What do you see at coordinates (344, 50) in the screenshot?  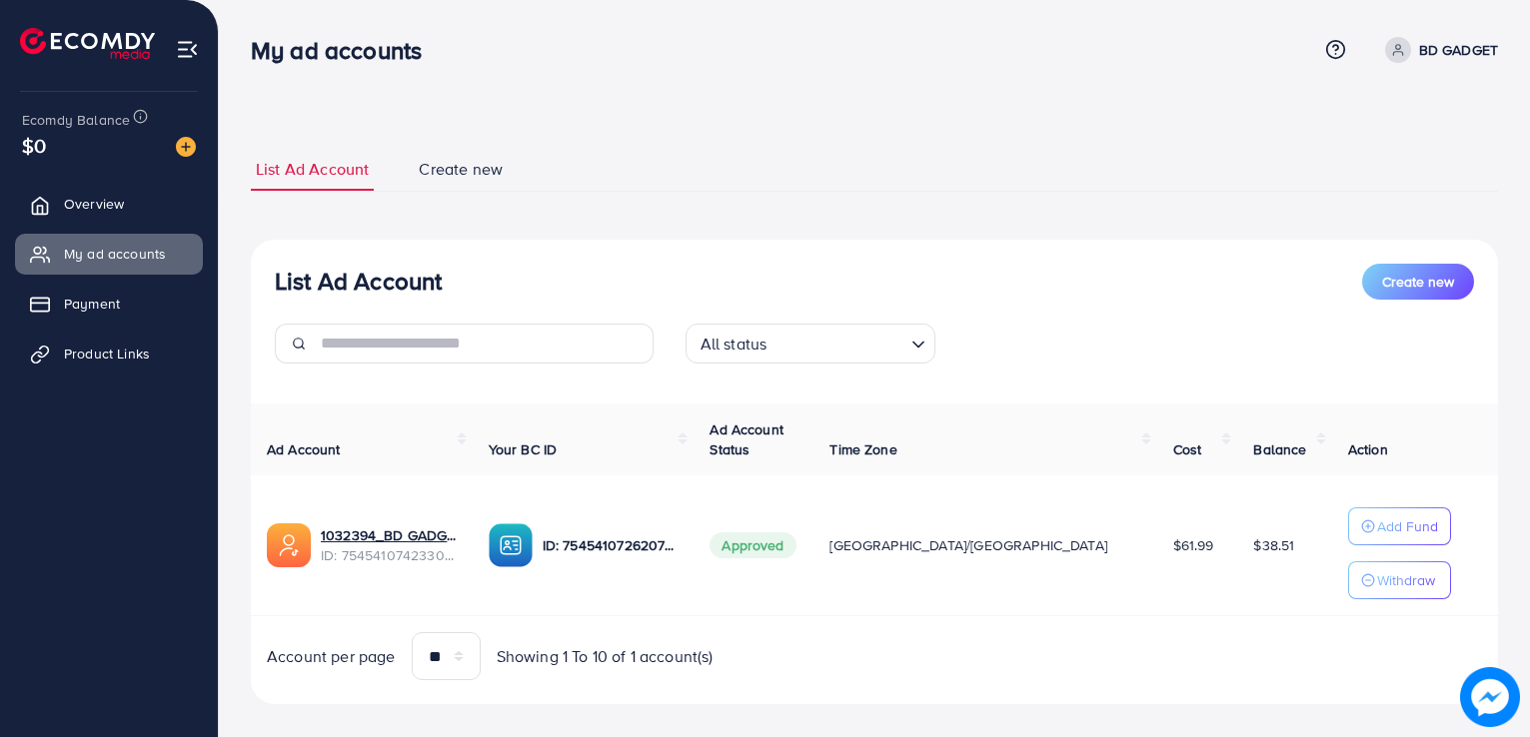 I see `h3: My ad accounts` at bounding box center [344, 50].